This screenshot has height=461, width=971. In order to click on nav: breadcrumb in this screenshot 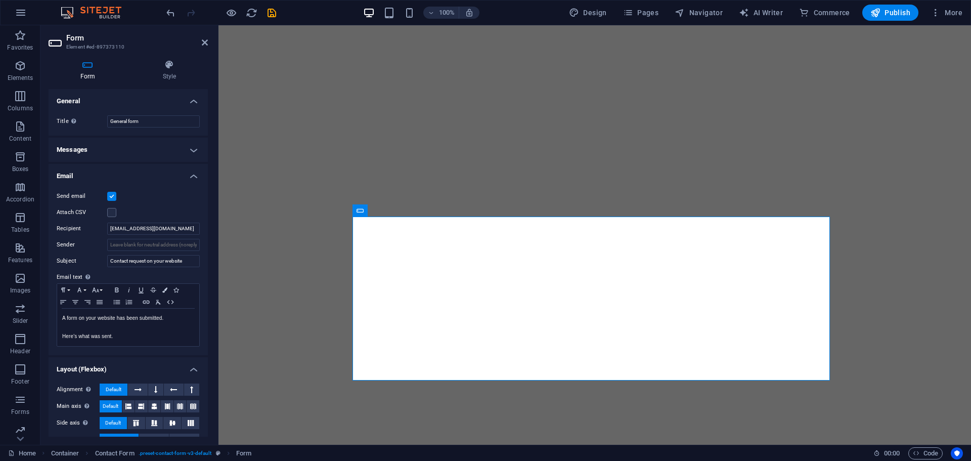, I will do `click(151, 453)`.